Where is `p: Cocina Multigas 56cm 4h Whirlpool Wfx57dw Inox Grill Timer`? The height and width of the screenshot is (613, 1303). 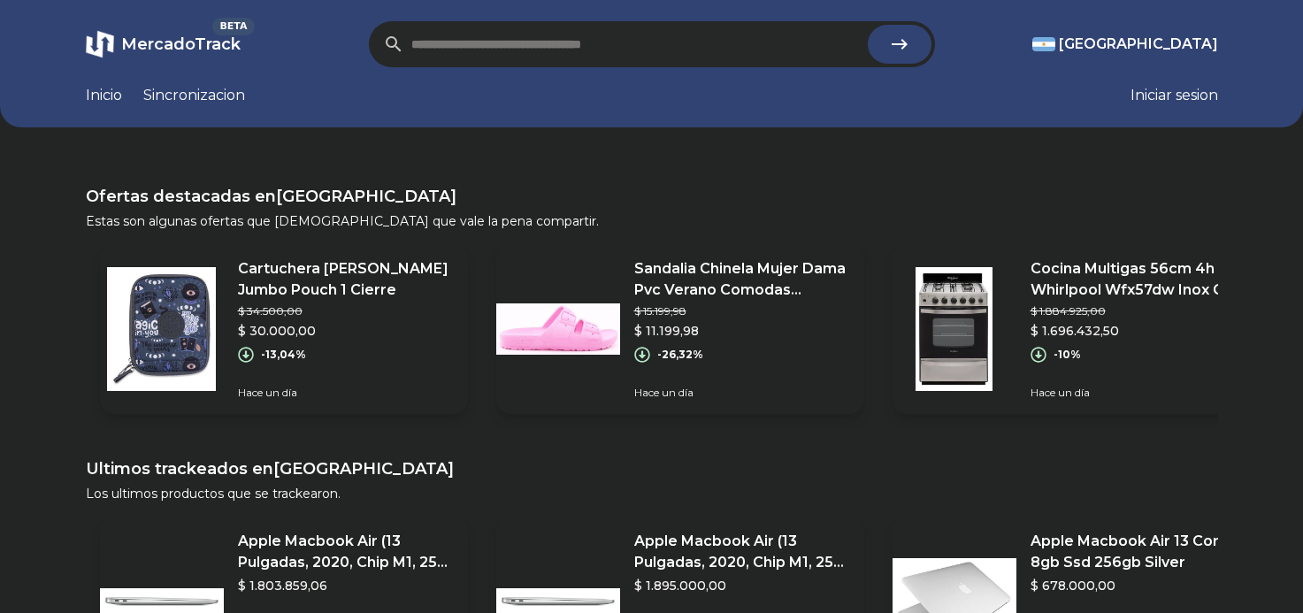
p: Cocina Multigas 56cm 4h Whirlpool Wfx57dw Inox Grill Timer is located at coordinates (1138, 279).